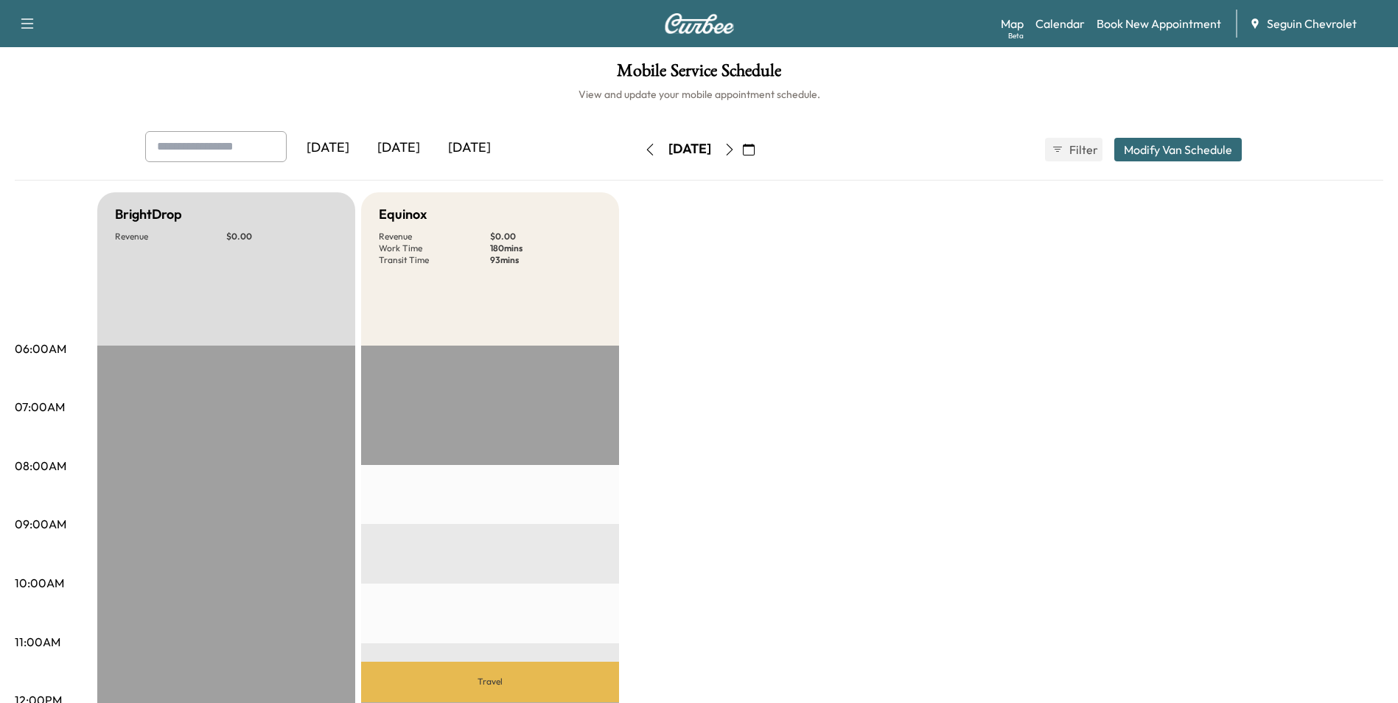 Image resolution: width=1398 pixels, height=703 pixels. What do you see at coordinates (434, 248) in the screenshot?
I see `p: Work Time` at bounding box center [434, 248].